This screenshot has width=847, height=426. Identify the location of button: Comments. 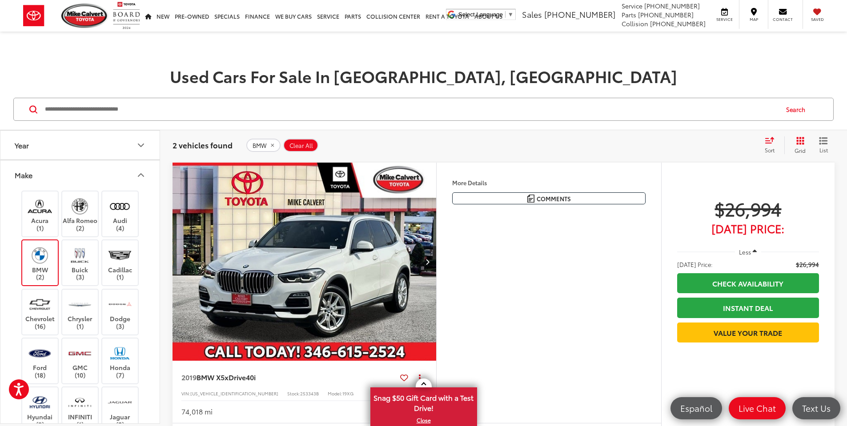
(549, 198).